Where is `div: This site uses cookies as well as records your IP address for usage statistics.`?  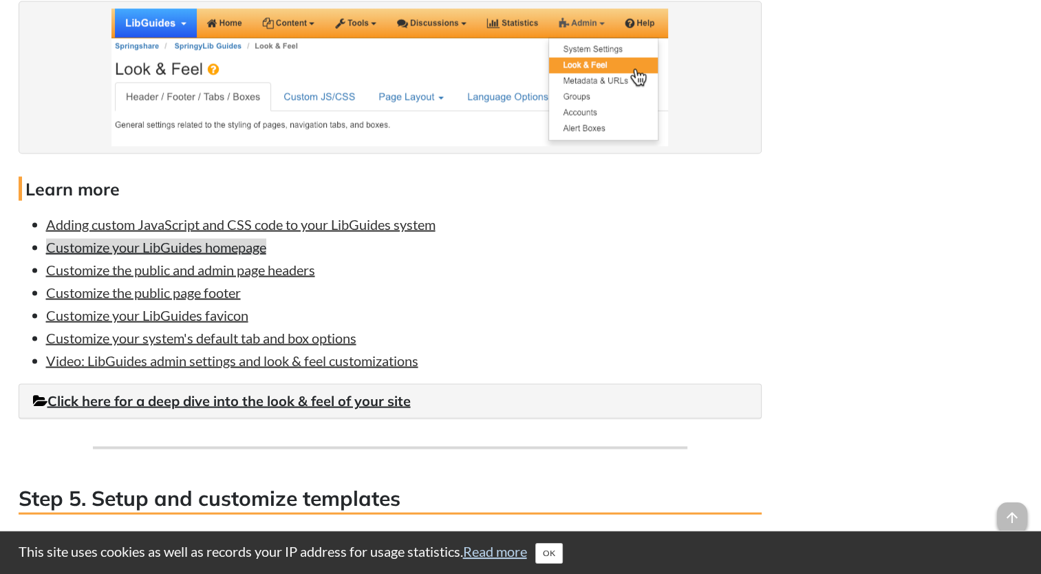
div: This site uses cookies as well as records your IP address for usage statistics. is located at coordinates (521, 553).